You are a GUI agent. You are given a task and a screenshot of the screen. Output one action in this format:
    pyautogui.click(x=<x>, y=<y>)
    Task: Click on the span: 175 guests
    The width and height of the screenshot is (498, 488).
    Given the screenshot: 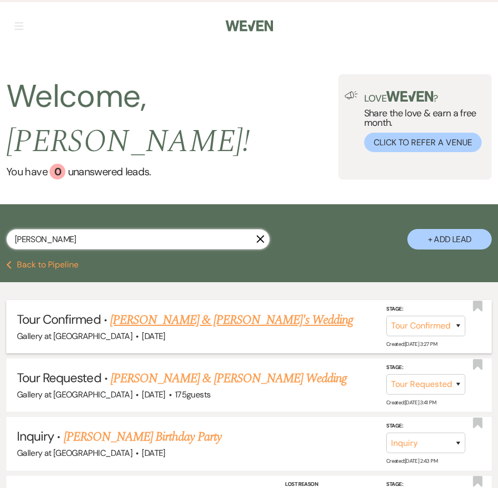 What is the action you would take?
    pyautogui.click(x=192, y=394)
    